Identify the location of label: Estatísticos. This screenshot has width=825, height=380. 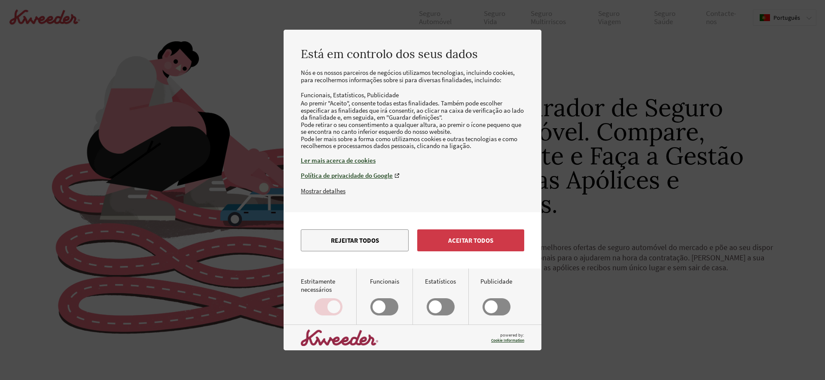
(441, 296).